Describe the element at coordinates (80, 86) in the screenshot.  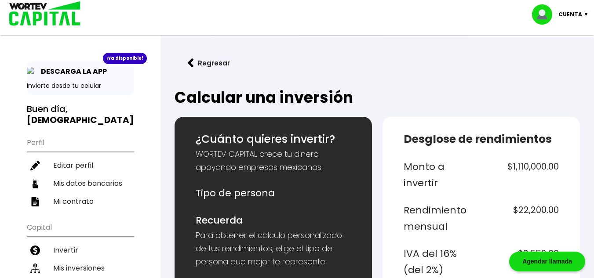
I see `p: Invierte desde tu celular` at that location.